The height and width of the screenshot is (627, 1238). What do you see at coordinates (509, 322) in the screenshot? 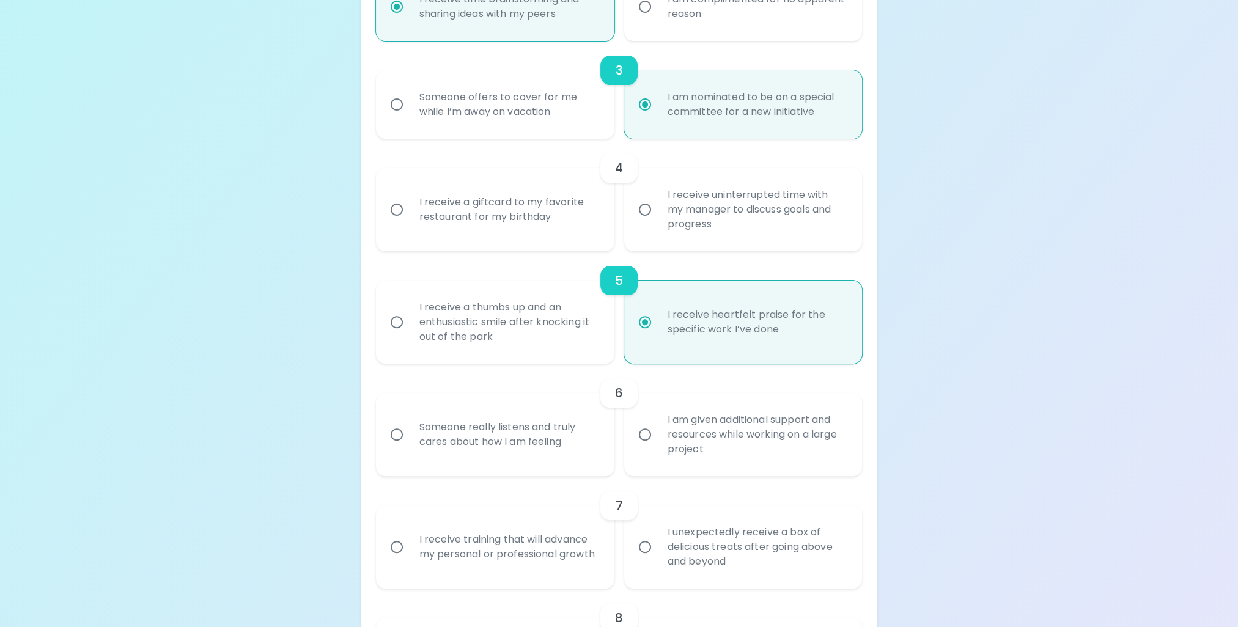
I see `div: I receive a thumbs up and an enthusiastic smile after knocking it out of the park` at bounding box center [509, 322].